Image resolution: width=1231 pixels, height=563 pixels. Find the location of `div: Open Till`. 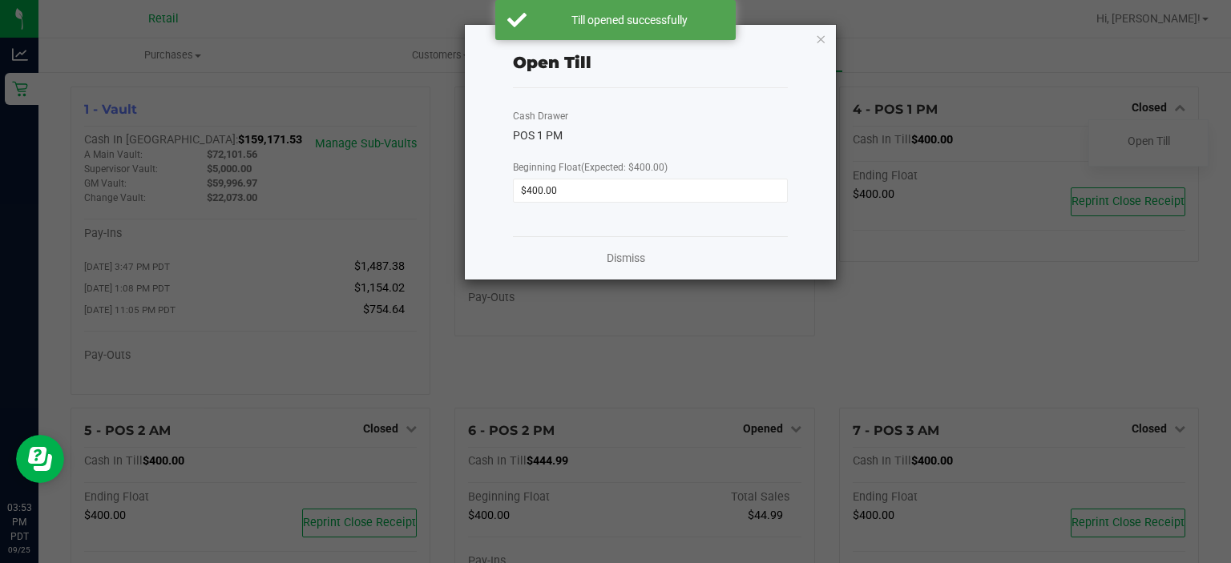

div: Open Till is located at coordinates (552, 62).